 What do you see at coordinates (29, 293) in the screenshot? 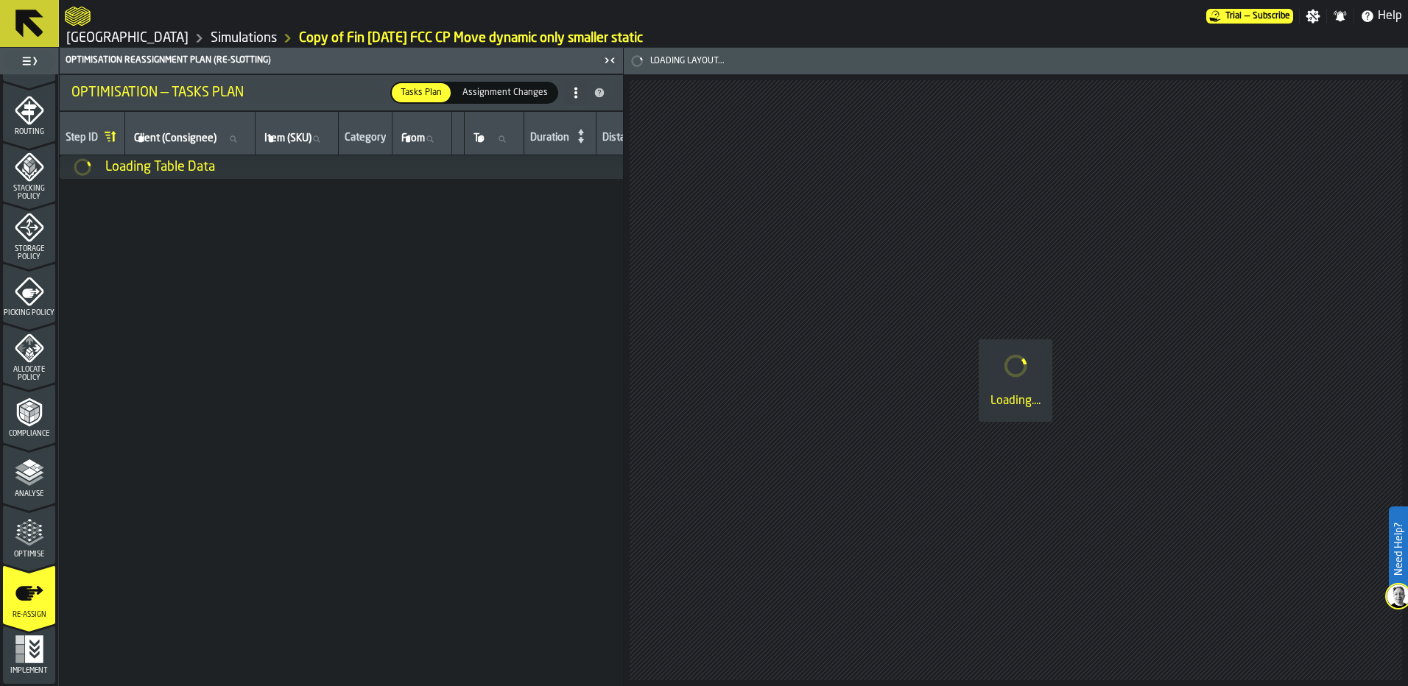
I see `li: menu Picking Policy` at bounding box center [29, 293].